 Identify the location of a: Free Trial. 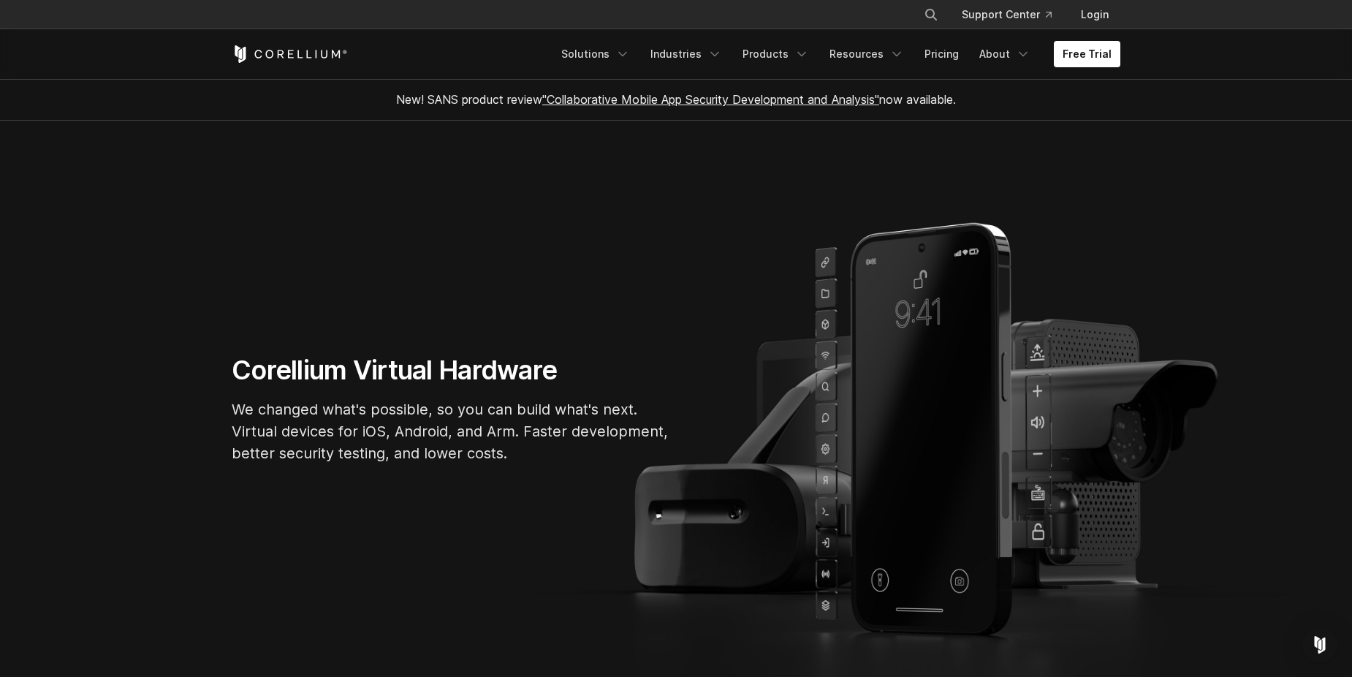
(1087, 54).